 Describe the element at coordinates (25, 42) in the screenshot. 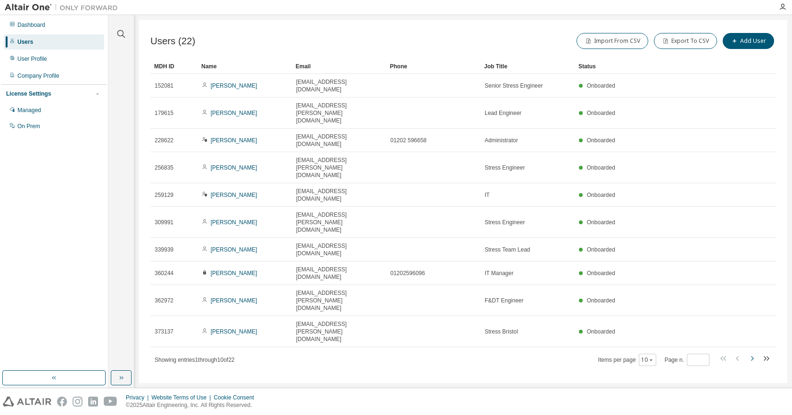

I see `div: Users` at that location.